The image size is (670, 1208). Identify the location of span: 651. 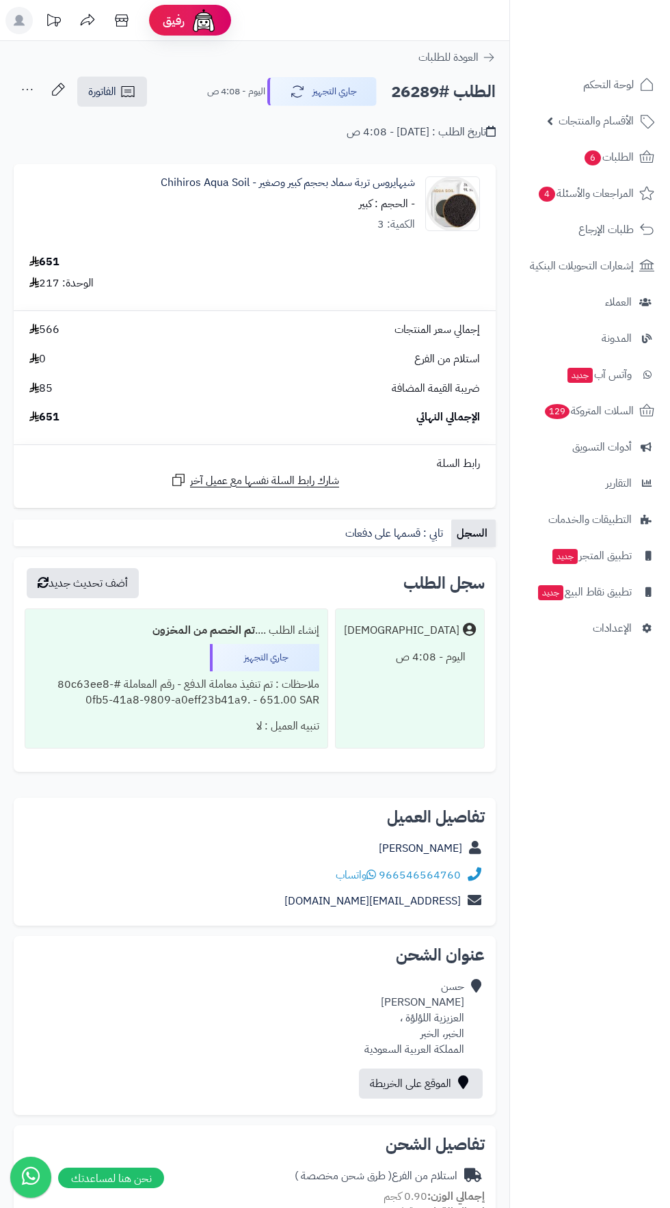
(44, 417).